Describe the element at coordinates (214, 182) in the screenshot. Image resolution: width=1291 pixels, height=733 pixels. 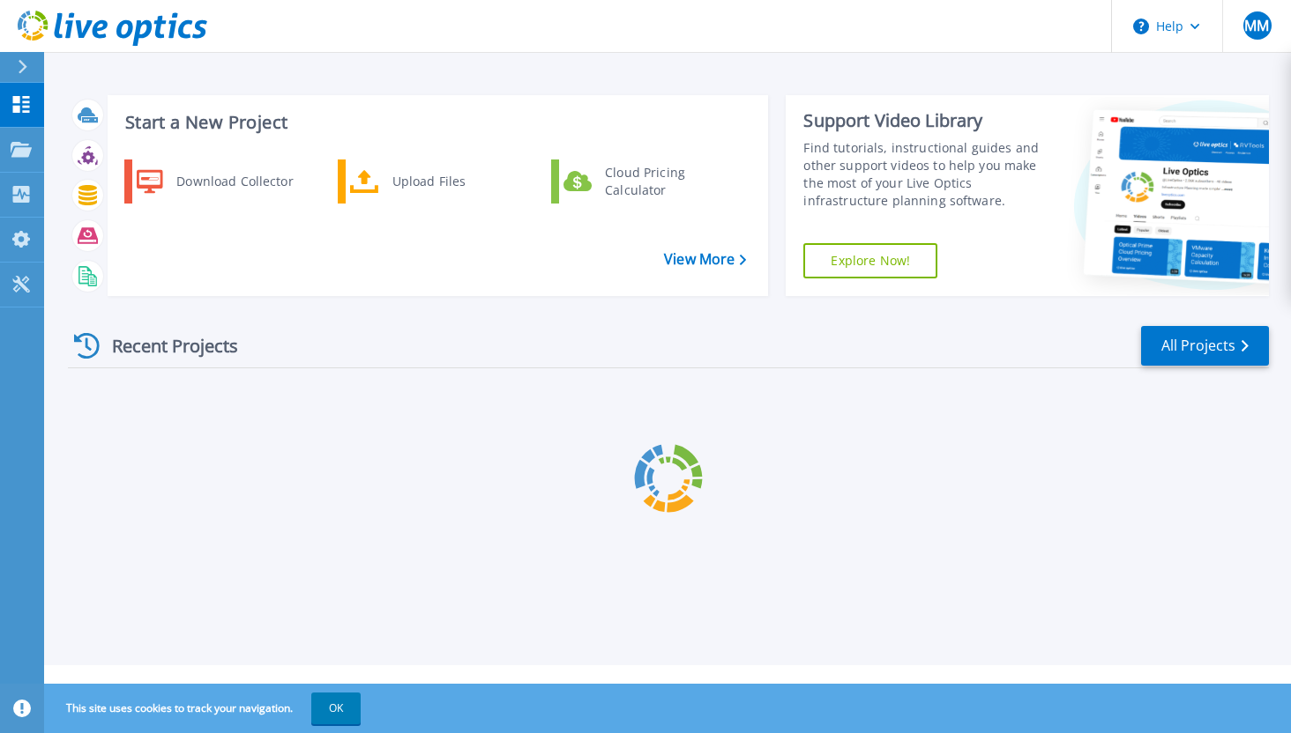
I see `a: Download Collector` at that location.